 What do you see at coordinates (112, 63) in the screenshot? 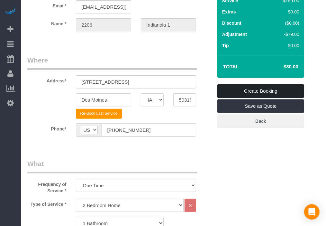
I see `legend: Where` at bounding box center [112, 63].